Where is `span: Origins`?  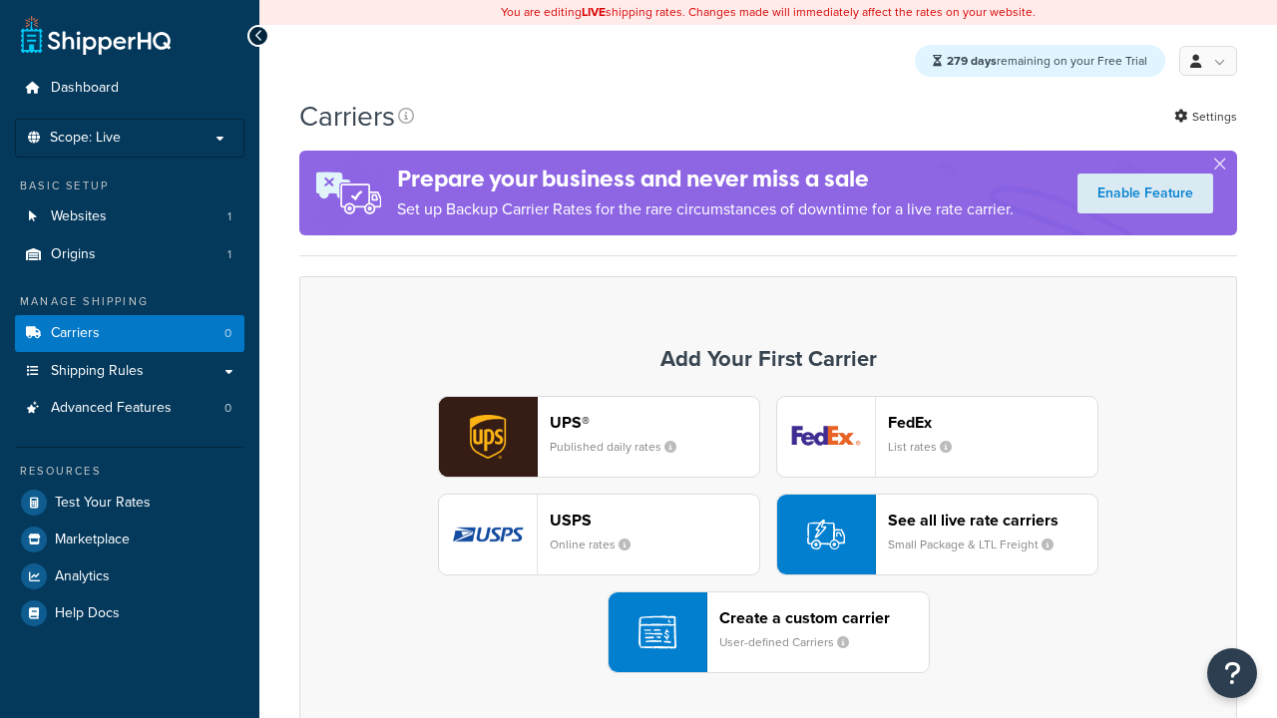
span: Origins is located at coordinates (73, 254).